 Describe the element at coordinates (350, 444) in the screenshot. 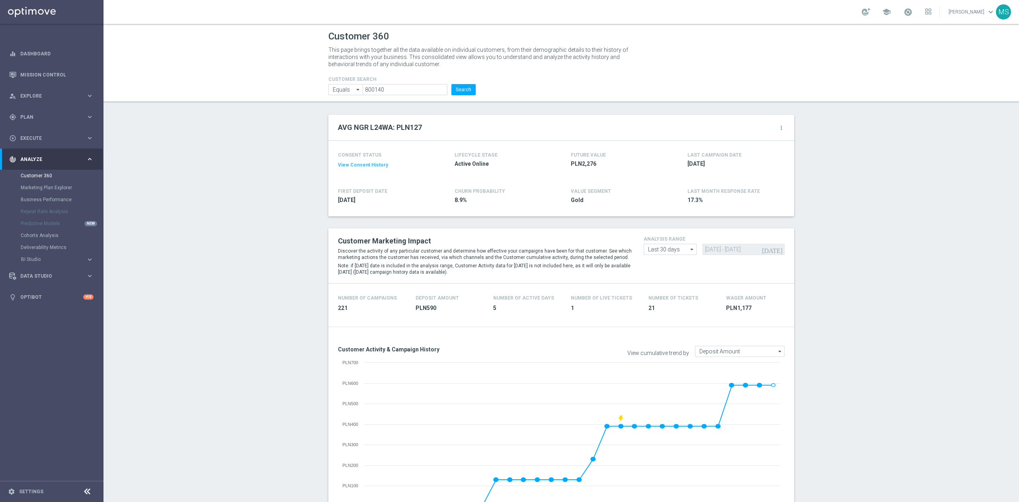

I see `text: PLN300` at that location.